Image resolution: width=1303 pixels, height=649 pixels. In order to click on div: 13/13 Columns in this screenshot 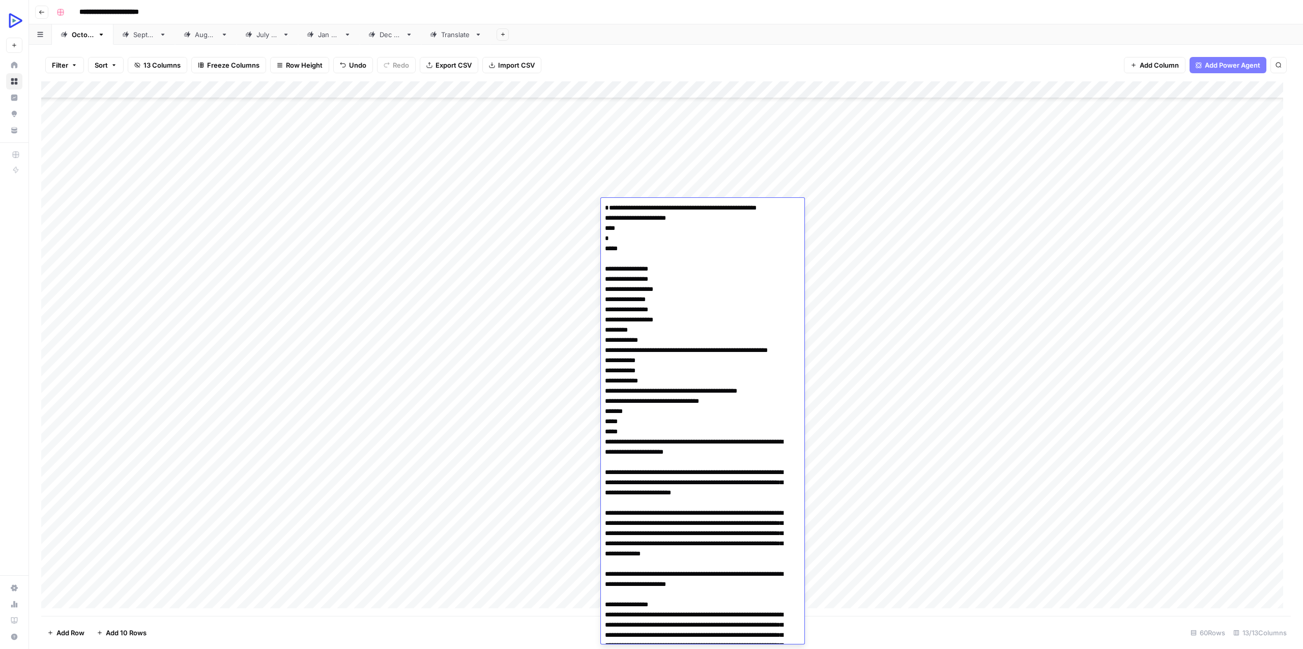, I will do `click(1259, 633)`.